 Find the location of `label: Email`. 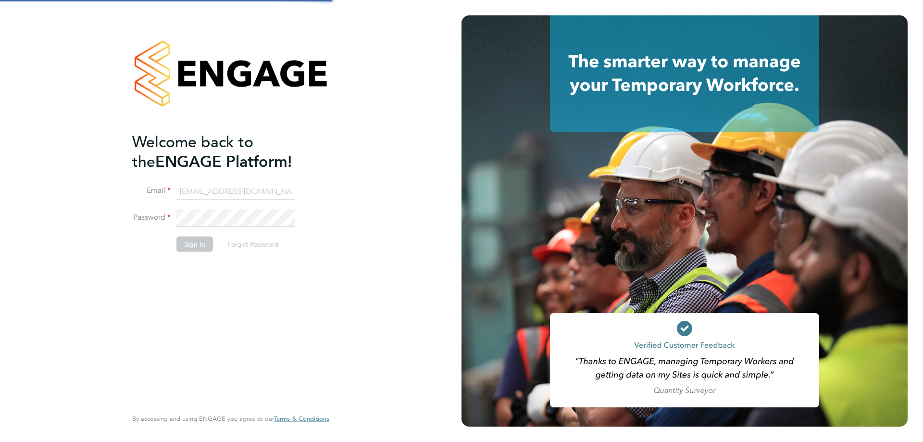

label: Email is located at coordinates (151, 190).